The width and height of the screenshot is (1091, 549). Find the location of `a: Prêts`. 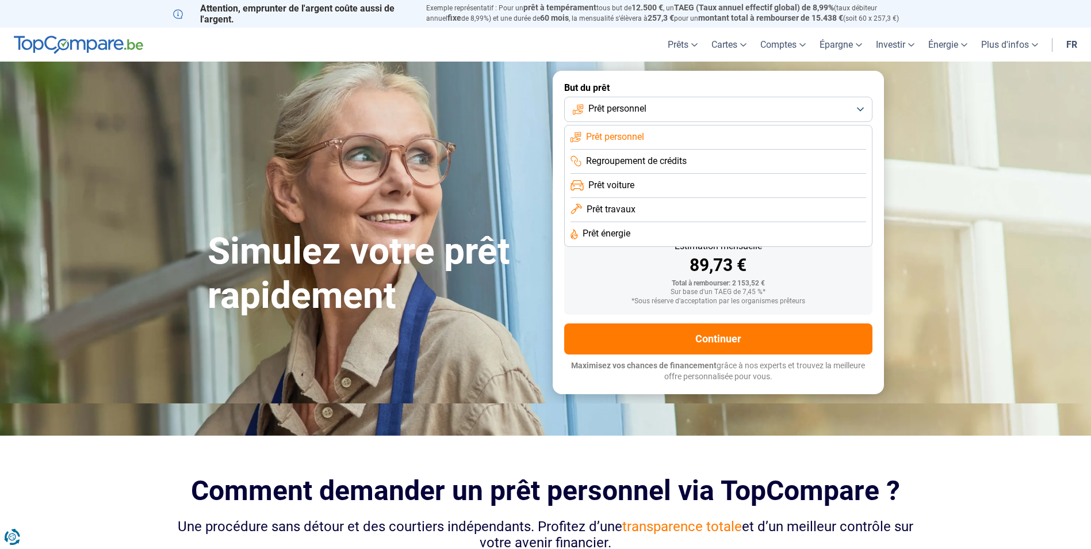

a: Prêts is located at coordinates (683, 44).